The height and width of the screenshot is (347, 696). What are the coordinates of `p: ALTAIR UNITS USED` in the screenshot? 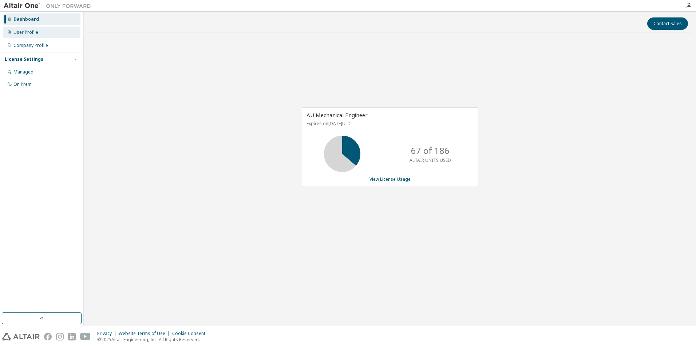 It's located at (430, 160).